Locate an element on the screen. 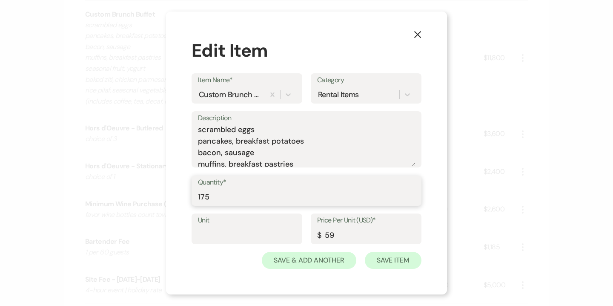 The image size is (613, 306). div: Custom Brunch Buffet is located at coordinates (230, 94).